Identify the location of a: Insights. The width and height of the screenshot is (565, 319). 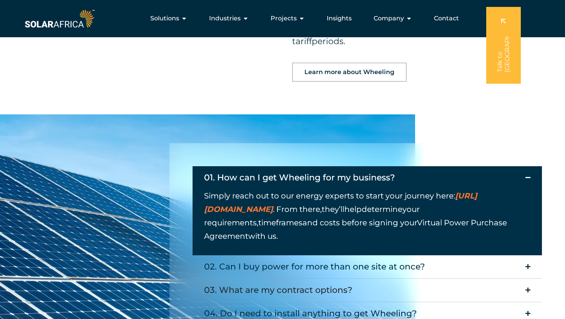
(339, 18).